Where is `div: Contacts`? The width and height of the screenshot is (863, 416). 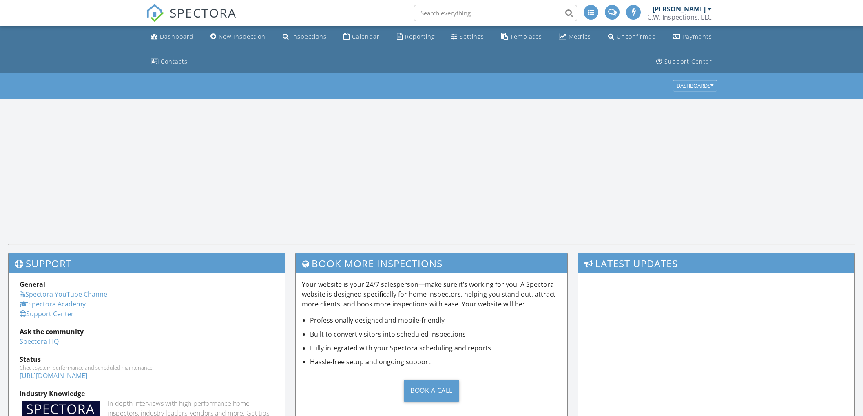
div: Contacts is located at coordinates (174, 61).